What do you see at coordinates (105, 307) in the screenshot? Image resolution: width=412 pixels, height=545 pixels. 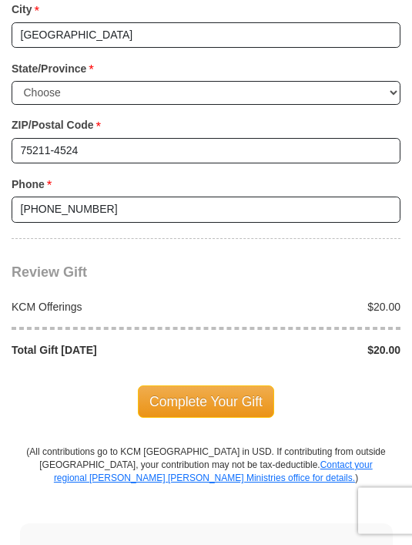 I see `div: KCM Offerings` at bounding box center [105, 307].